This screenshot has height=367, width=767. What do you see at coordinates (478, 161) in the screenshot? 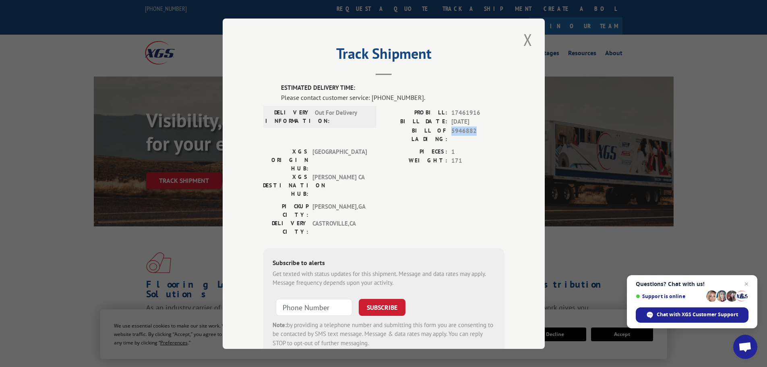
I see `span: 171` at bounding box center [478, 161].